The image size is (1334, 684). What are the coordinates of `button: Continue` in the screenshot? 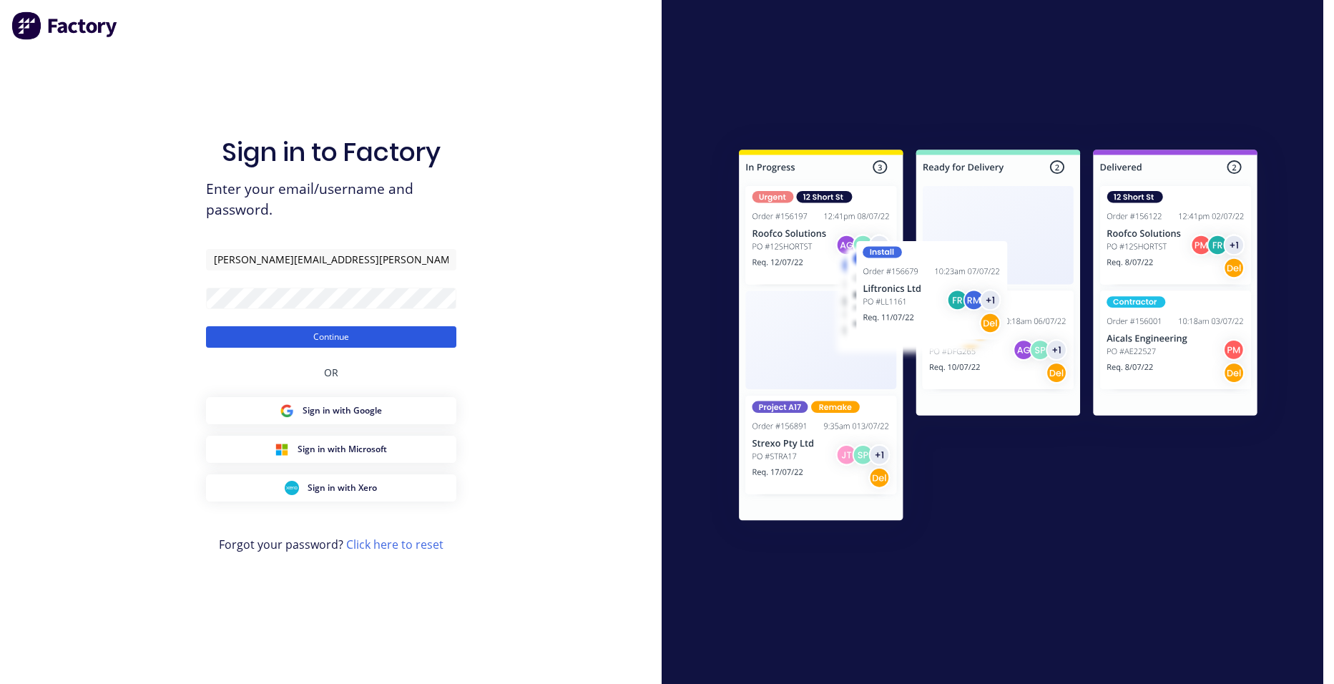 It's located at (331, 337).